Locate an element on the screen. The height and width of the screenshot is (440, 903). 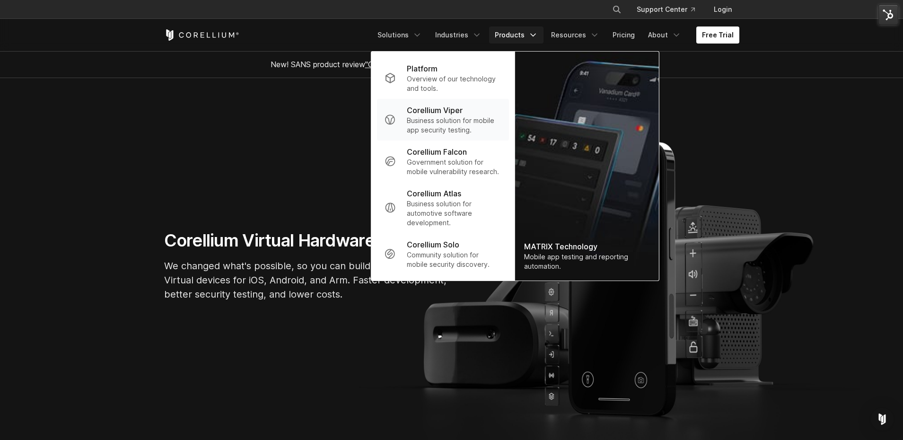
a: Corellium Solo Community solution for mobile security discovery. is located at coordinates (442, 254).